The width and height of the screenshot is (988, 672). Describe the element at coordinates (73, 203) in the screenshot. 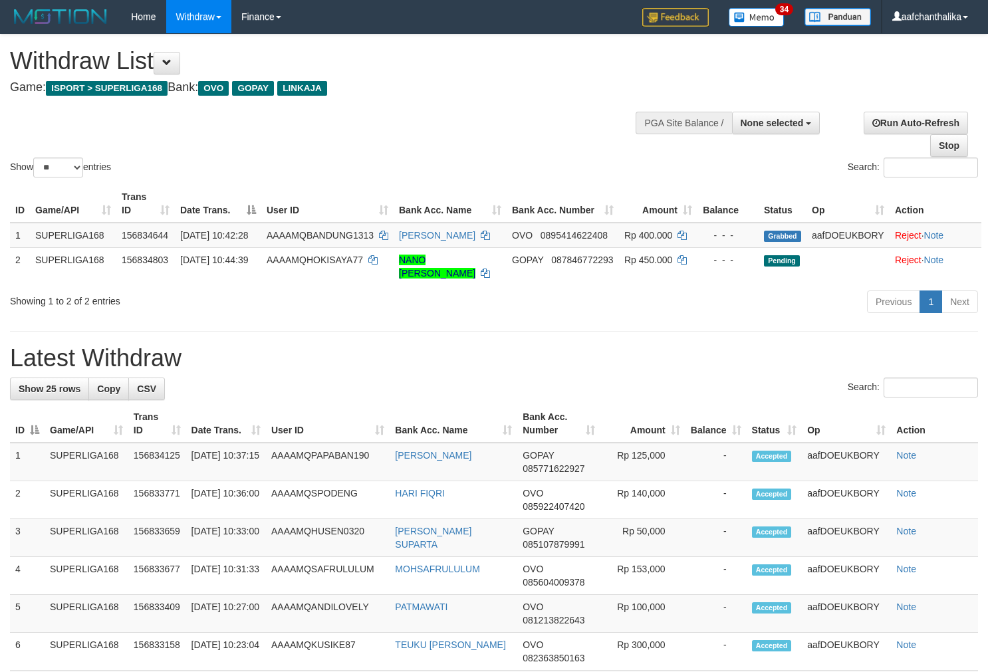

I see `th: Game/API: activate to sort column ascending` at that location.